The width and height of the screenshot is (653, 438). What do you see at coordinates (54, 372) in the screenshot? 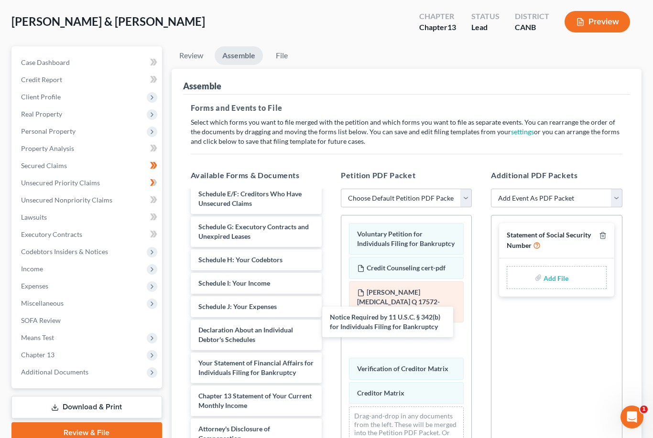
I see `span: Additional Documents` at bounding box center [54, 372].